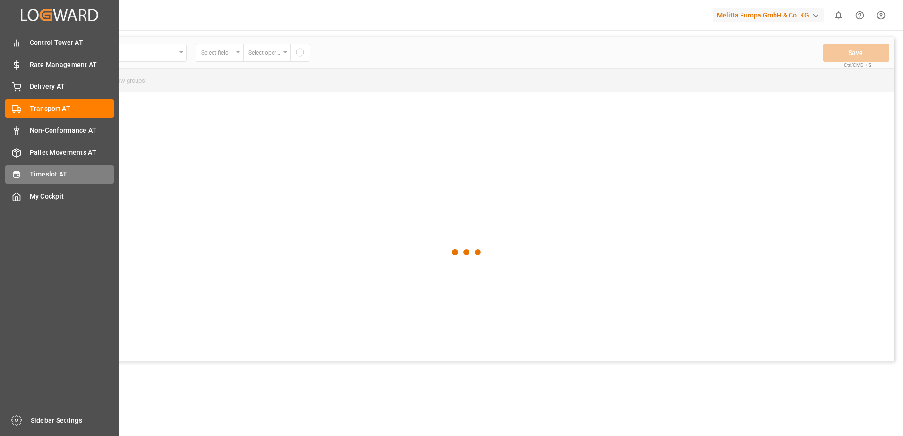 The image size is (903, 436). Describe the element at coordinates (59, 196) in the screenshot. I see `a: My Cockpit` at that location.